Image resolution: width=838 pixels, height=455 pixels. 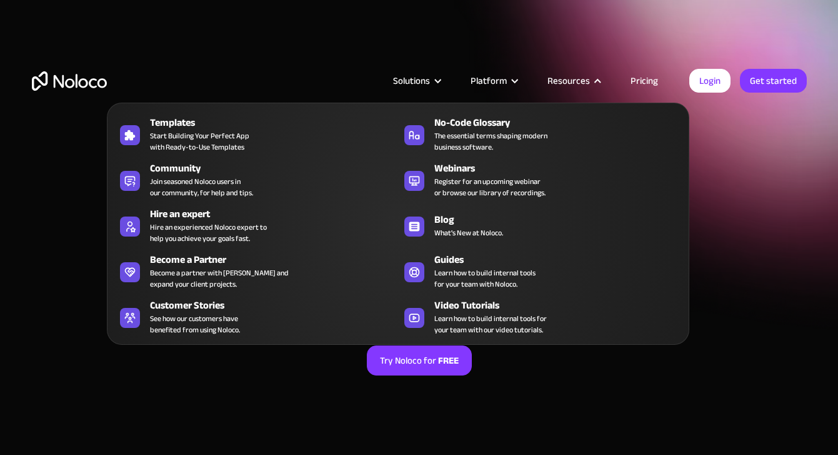 I want to click on div: Guides, so click(x=561, y=259).